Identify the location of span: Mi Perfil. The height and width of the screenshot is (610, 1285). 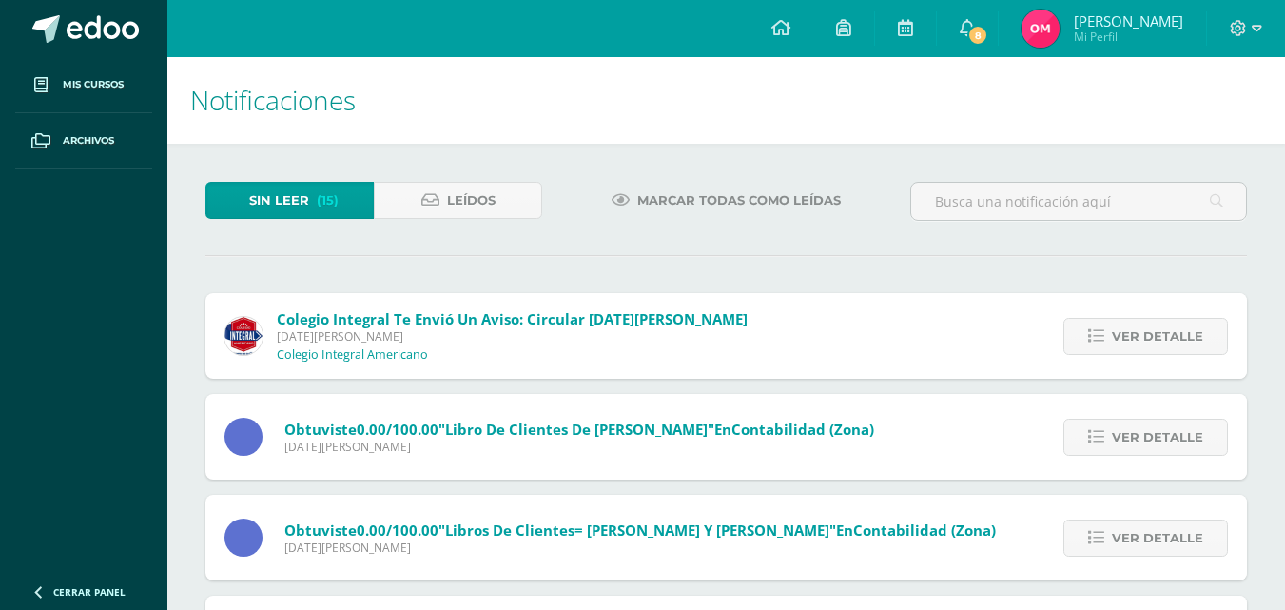
(1128, 36).